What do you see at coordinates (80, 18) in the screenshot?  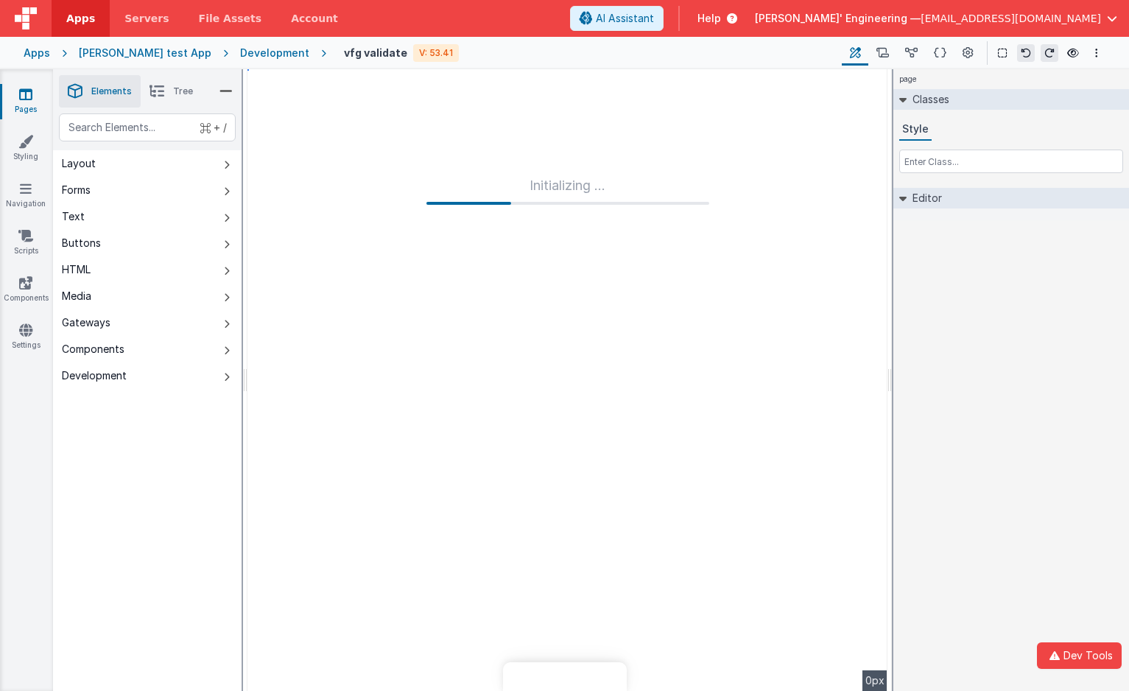 I see `span: Apps` at bounding box center [80, 18].